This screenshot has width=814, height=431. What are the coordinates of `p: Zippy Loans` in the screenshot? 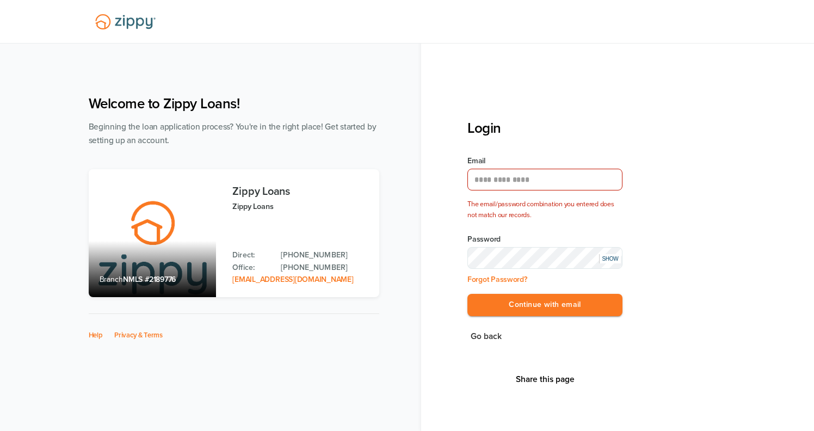 It's located at (300, 206).